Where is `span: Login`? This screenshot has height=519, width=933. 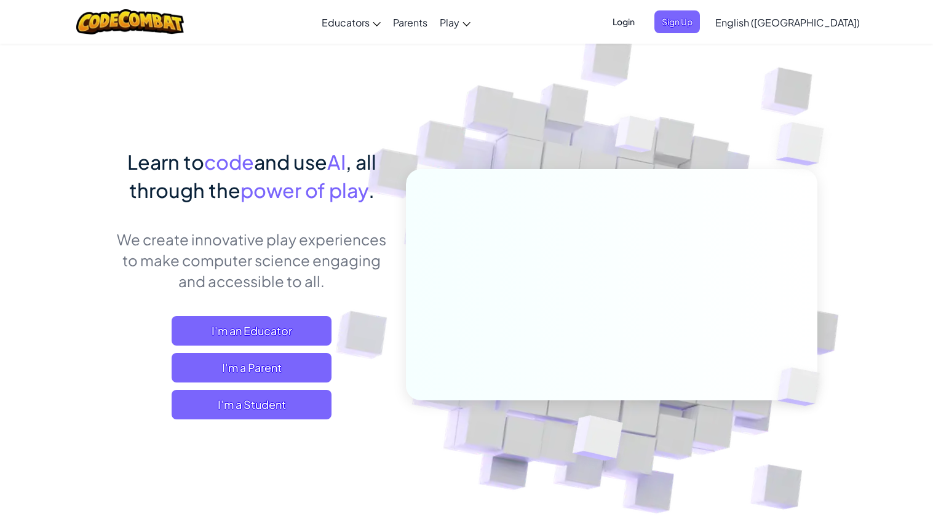
span: Login is located at coordinates (623, 22).